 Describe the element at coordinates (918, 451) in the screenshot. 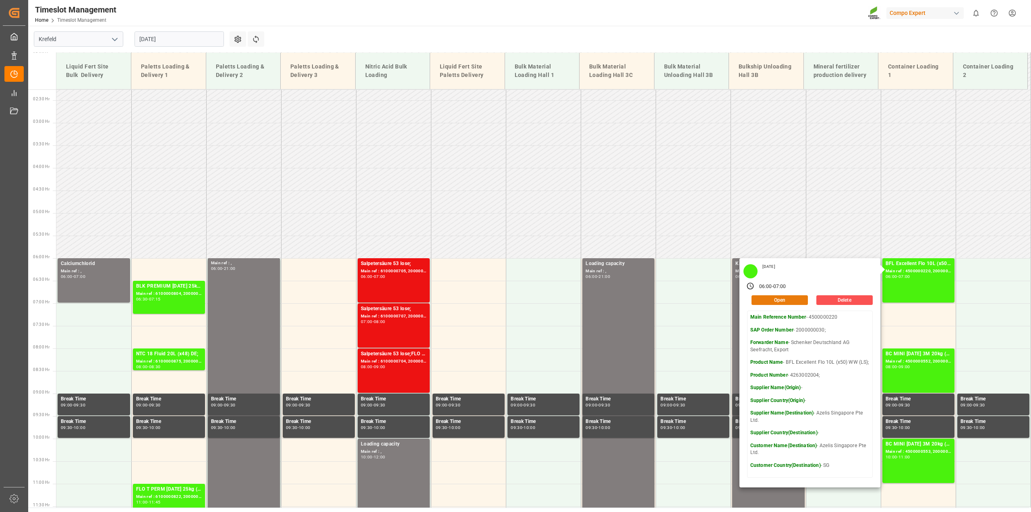

I see `div: Main ref : 4500000553, 2000000076;` at that location.